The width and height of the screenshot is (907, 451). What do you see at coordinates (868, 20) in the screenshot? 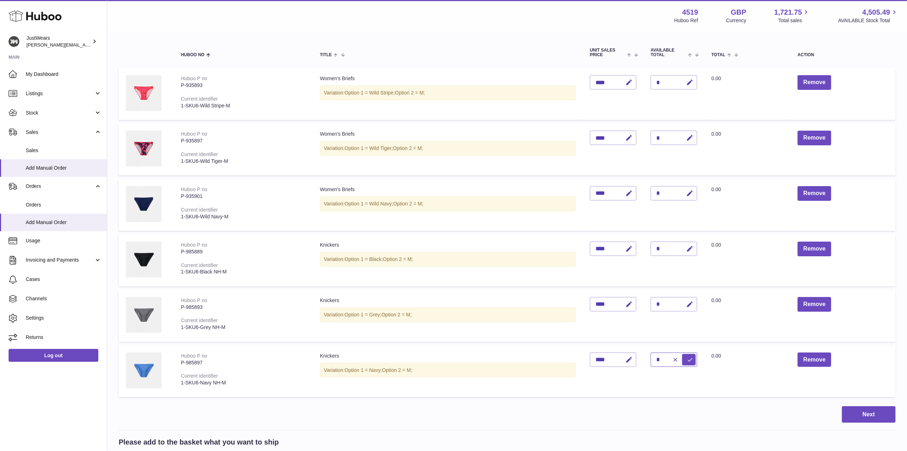
I see `span: AVAILABLE Stock Total` at bounding box center [868, 20].